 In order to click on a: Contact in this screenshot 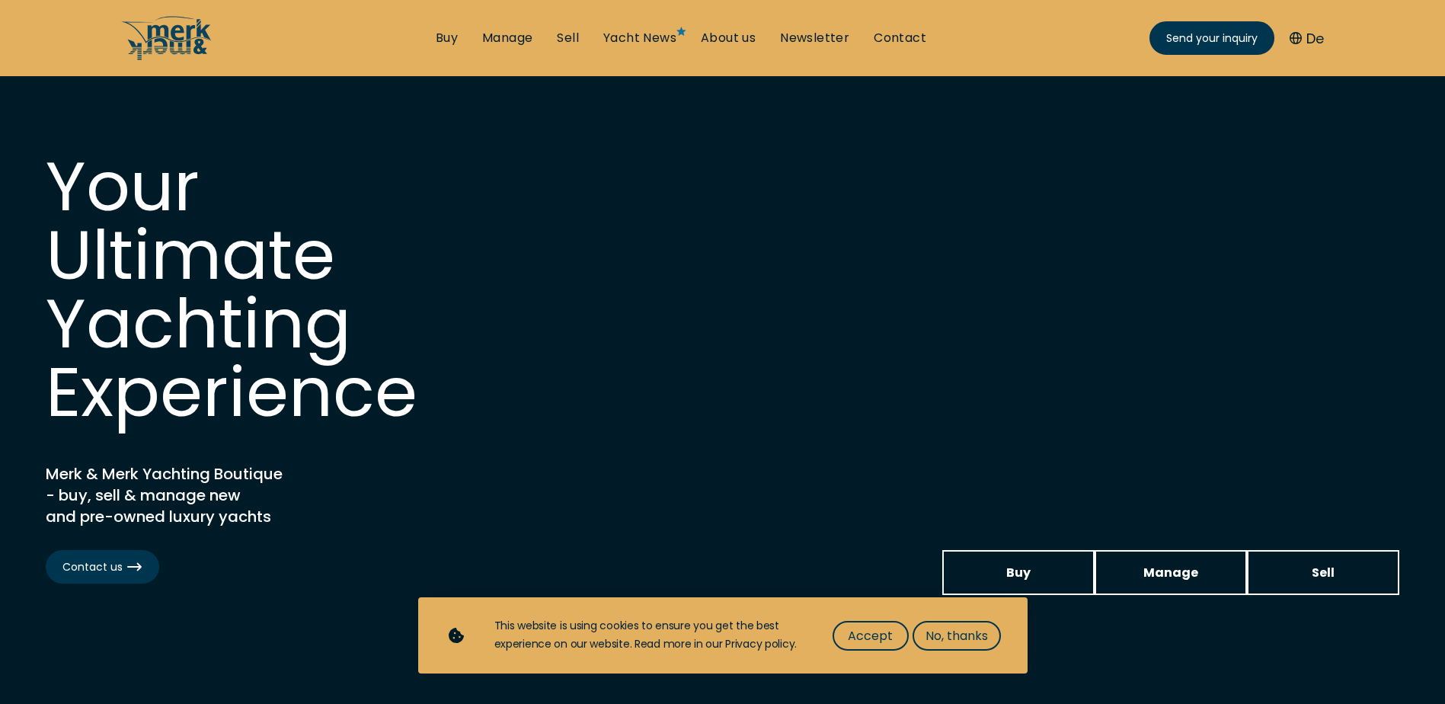, I will do `click(899, 38)`.